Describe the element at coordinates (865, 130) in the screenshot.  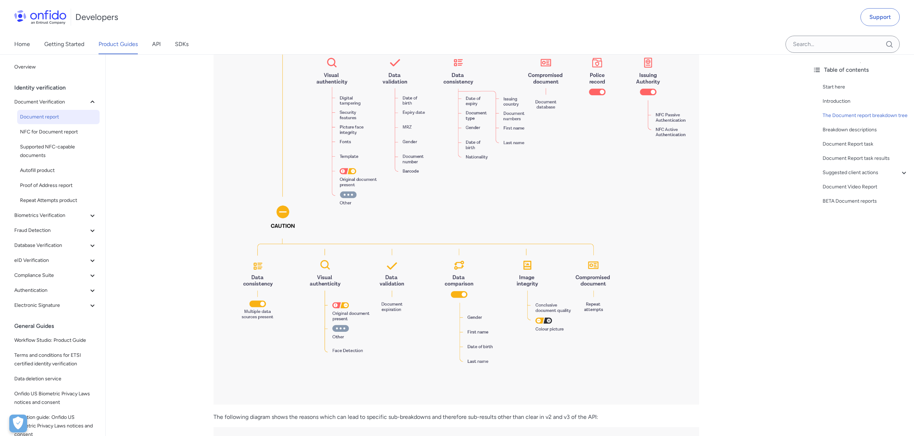
I see `div: Breakdown descriptions` at that location.